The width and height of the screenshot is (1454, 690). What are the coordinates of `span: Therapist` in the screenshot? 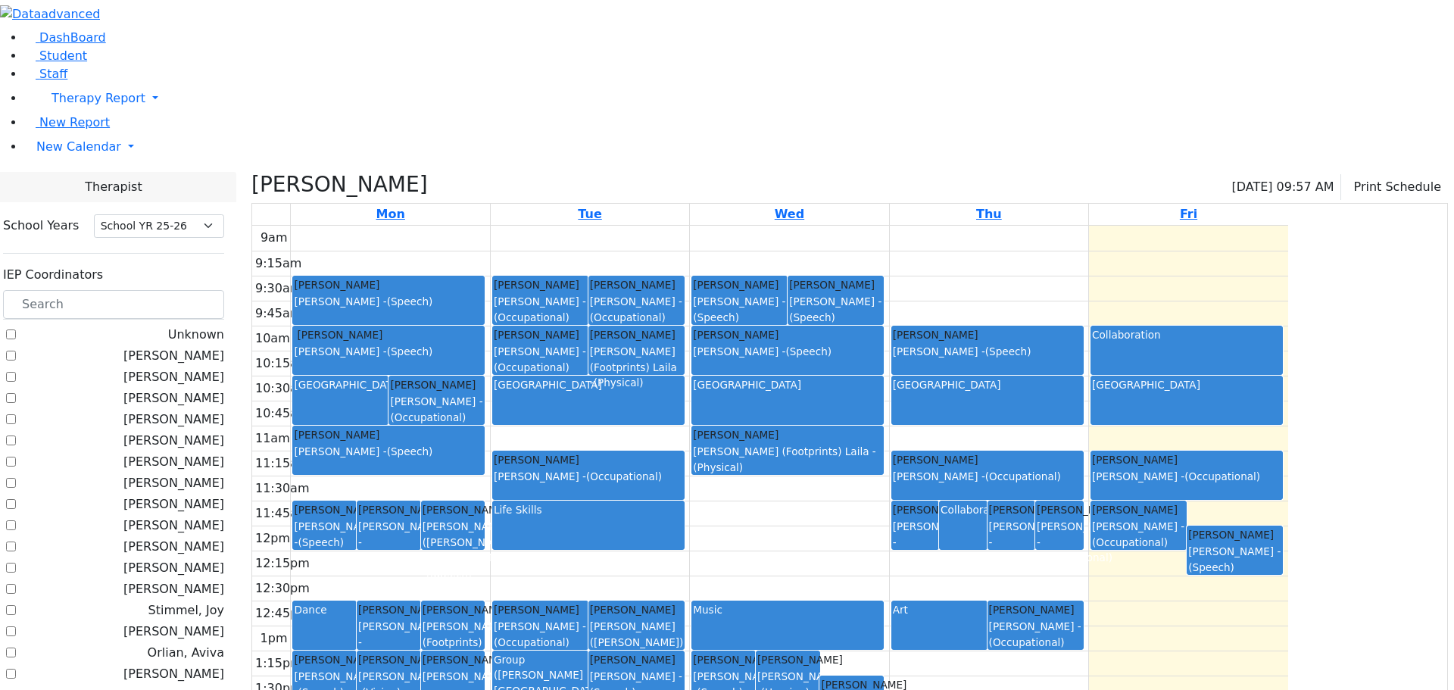 It's located at (113, 187).